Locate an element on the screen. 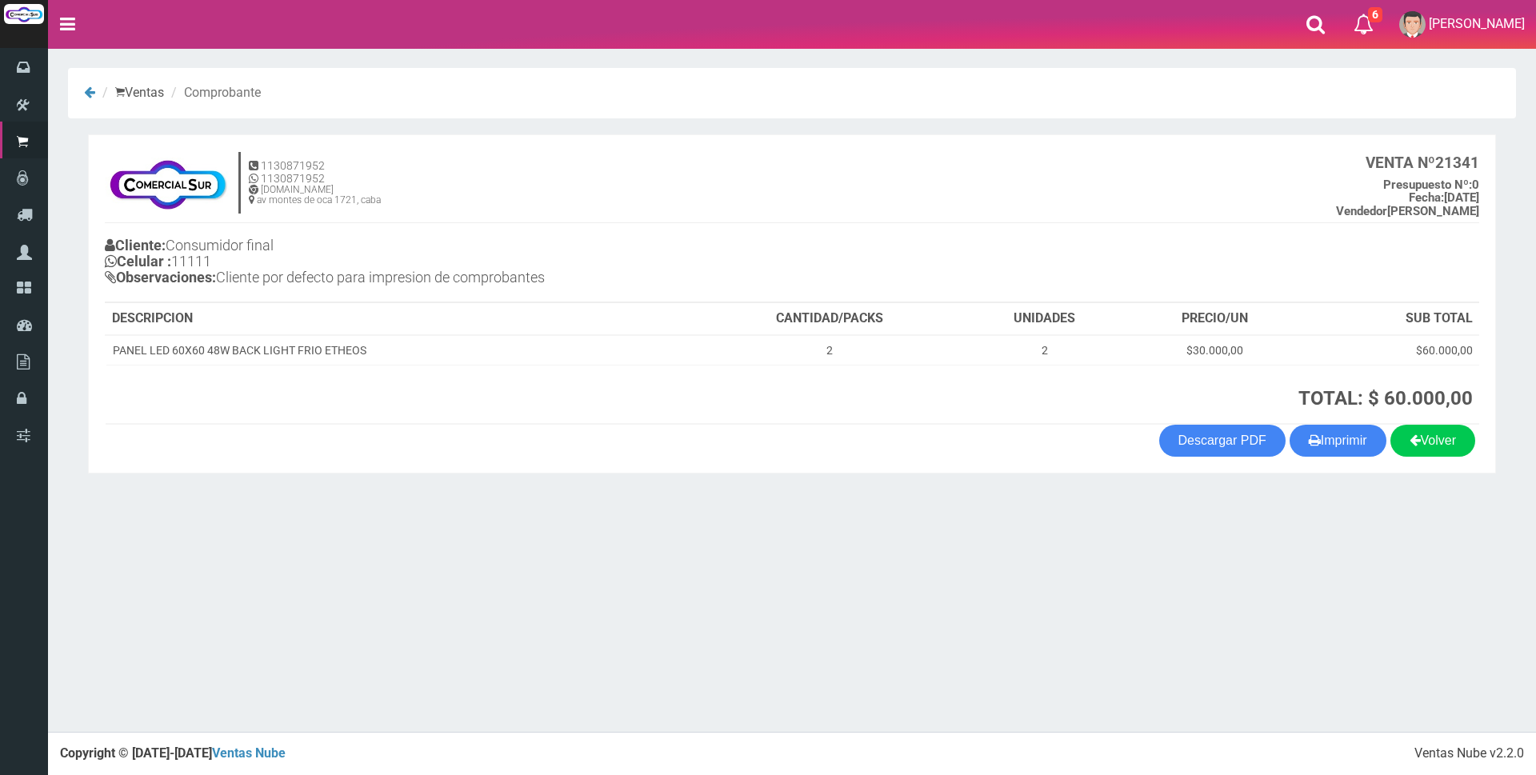 The height and width of the screenshot is (775, 1536). div: Ventas Nube v2.2.0 is located at coordinates (1469, 754).